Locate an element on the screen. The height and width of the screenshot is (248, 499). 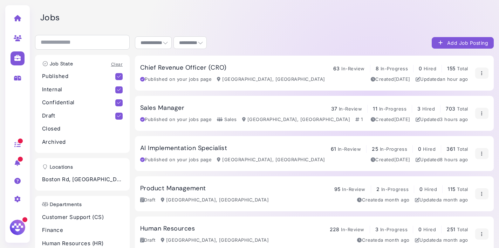
time: May 19, 2025 is located at coordinates (402, 160).